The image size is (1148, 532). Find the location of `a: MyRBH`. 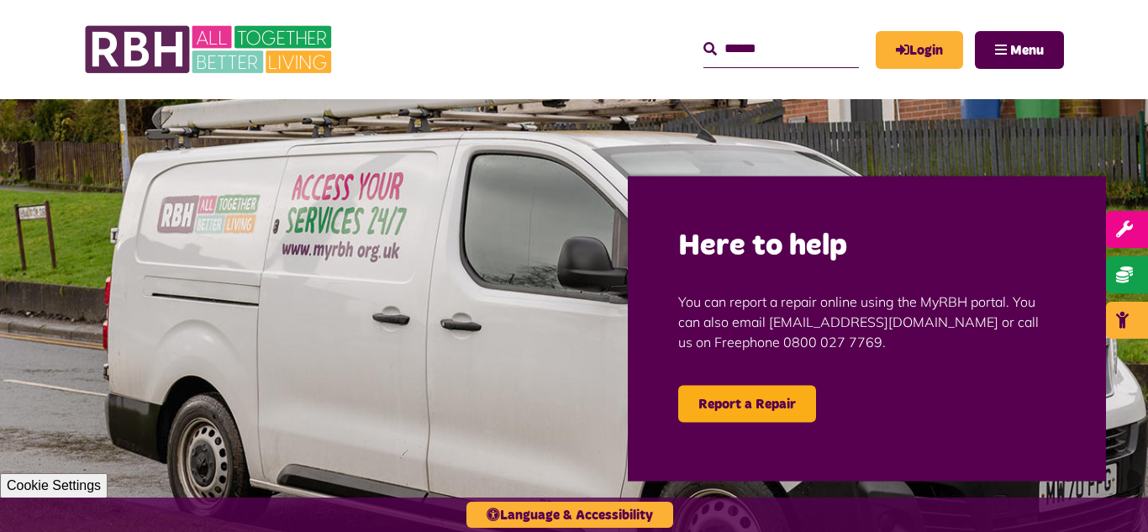

a: MyRBH is located at coordinates (919, 50).